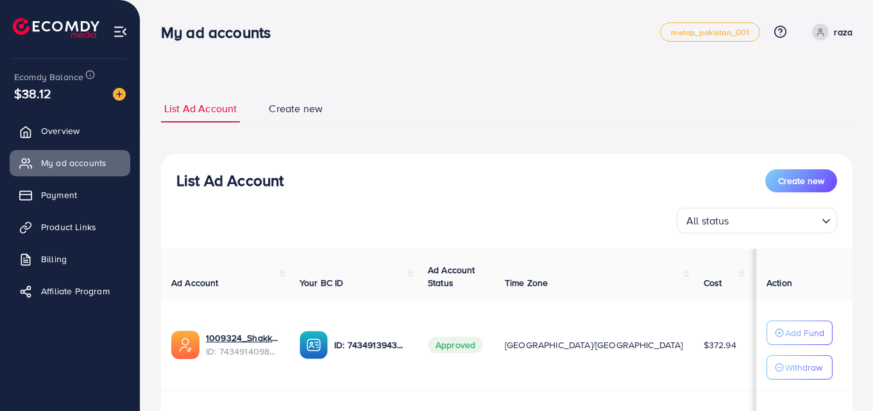 The image size is (873, 411). What do you see at coordinates (56, 28) in the screenshot?
I see `a: logo` at bounding box center [56, 28].